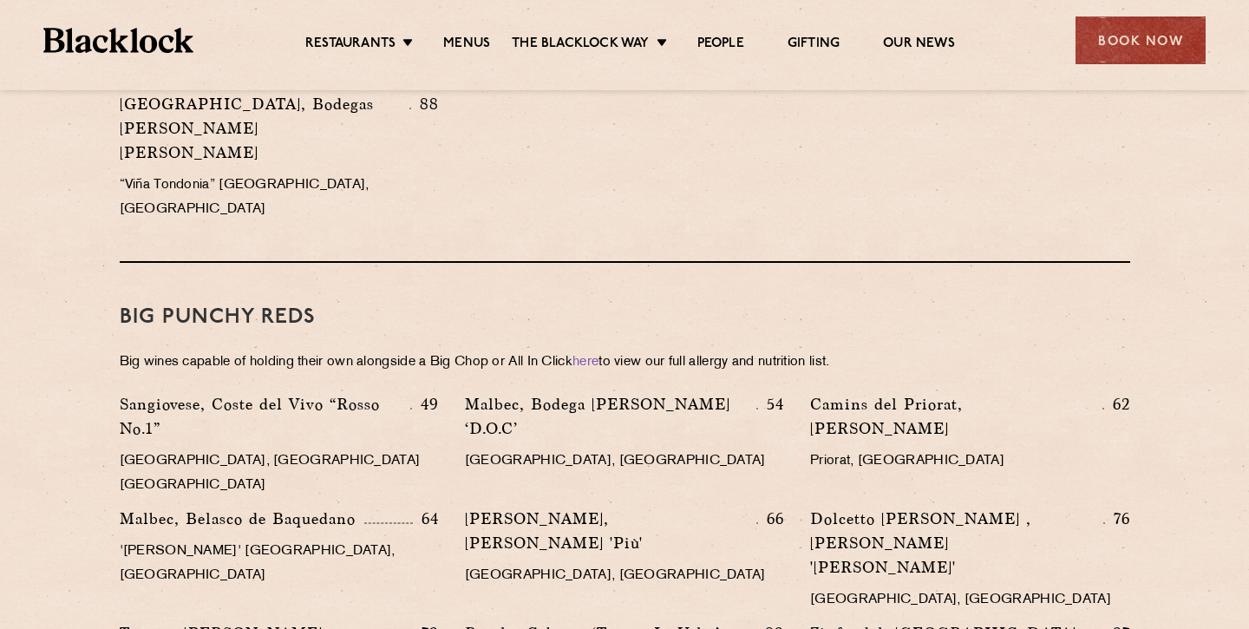 The width and height of the screenshot is (1249, 629). What do you see at coordinates (425, 104) in the screenshot?
I see `p: 88` at bounding box center [425, 104].